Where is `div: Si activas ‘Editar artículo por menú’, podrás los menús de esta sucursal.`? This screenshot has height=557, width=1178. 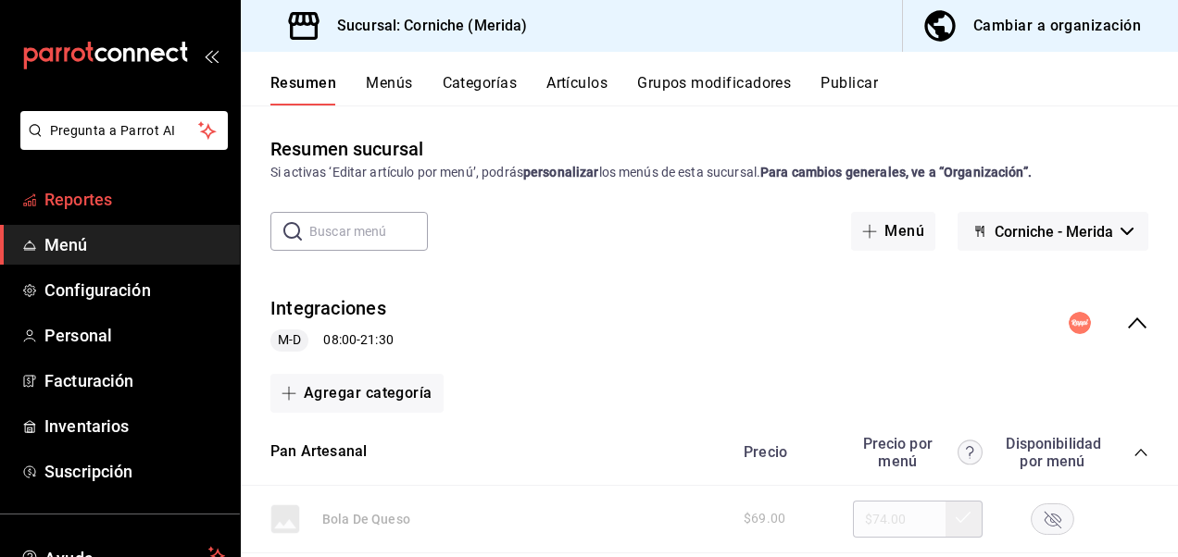
div: Si activas ‘Editar artículo por menú’, podrás los menús de esta sucursal. is located at coordinates (709, 172).